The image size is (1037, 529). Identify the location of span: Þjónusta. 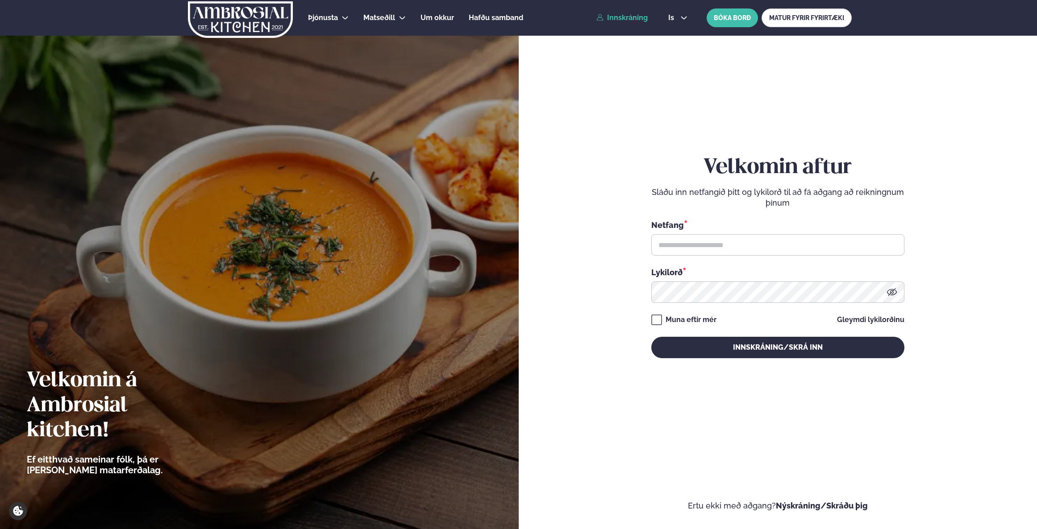
(323, 17).